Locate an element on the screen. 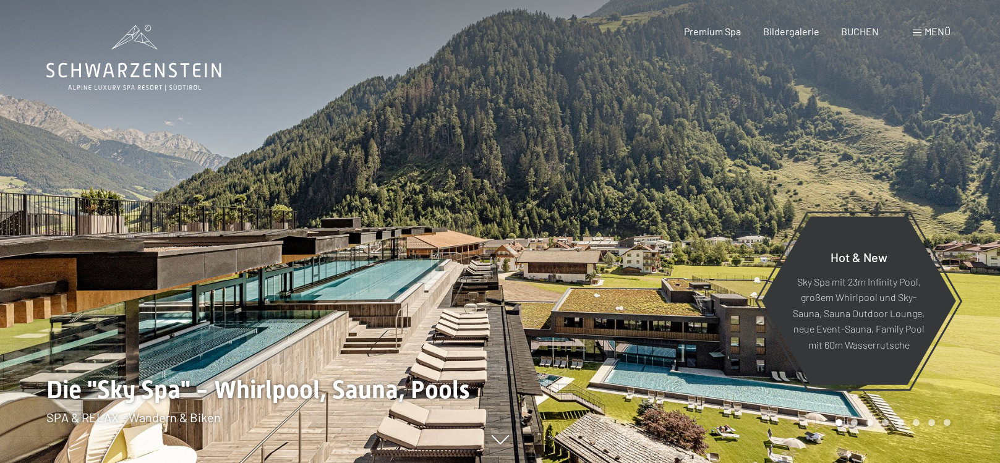  div: Carousel Page 2 is located at coordinates (854, 422).